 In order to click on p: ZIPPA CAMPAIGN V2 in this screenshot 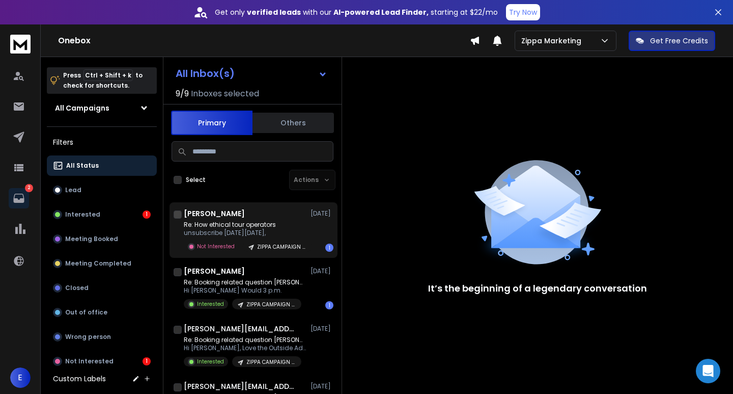, I will do `click(282, 247)`.